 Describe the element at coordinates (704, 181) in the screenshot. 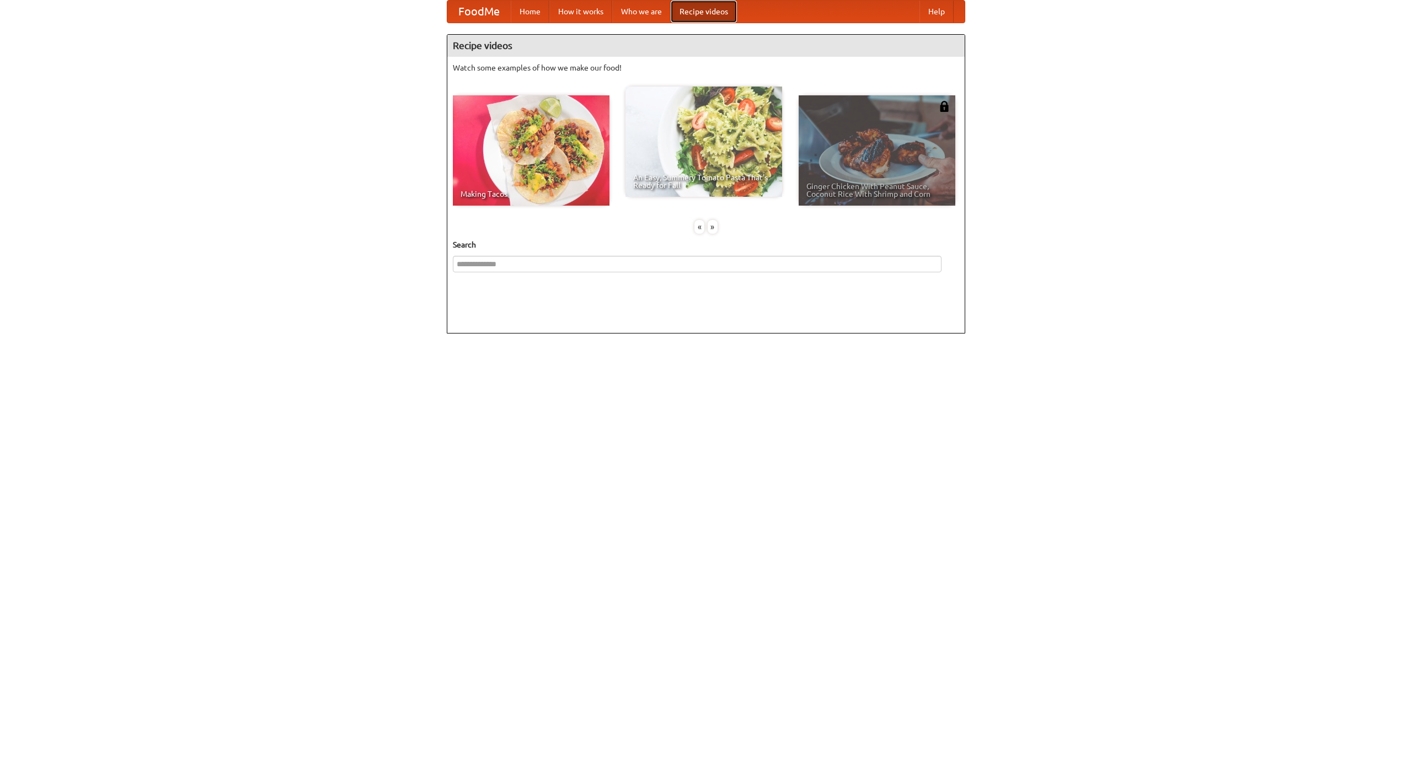

I see `span: An Easy, Summery Tomato Pasta That's Ready for Fall` at that location.